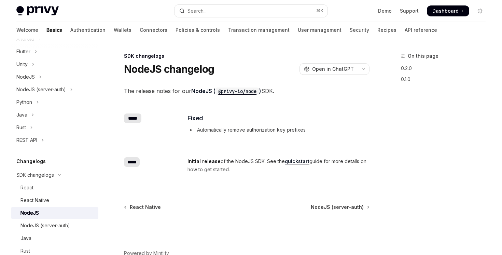  Describe the element at coordinates (198, 30) in the screenshot. I see `a: Policies & controls` at that location.